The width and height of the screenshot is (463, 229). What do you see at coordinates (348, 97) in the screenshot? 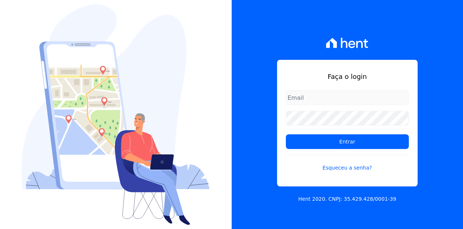
I see `input: Email` at bounding box center [348, 97].